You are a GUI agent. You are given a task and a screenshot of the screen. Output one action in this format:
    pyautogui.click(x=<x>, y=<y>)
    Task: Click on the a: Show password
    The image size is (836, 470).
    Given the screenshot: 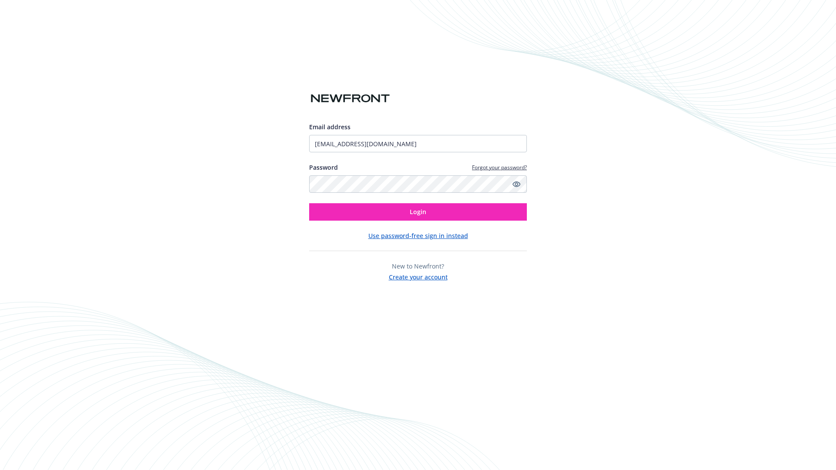 What is the action you would take?
    pyautogui.click(x=516, y=184)
    